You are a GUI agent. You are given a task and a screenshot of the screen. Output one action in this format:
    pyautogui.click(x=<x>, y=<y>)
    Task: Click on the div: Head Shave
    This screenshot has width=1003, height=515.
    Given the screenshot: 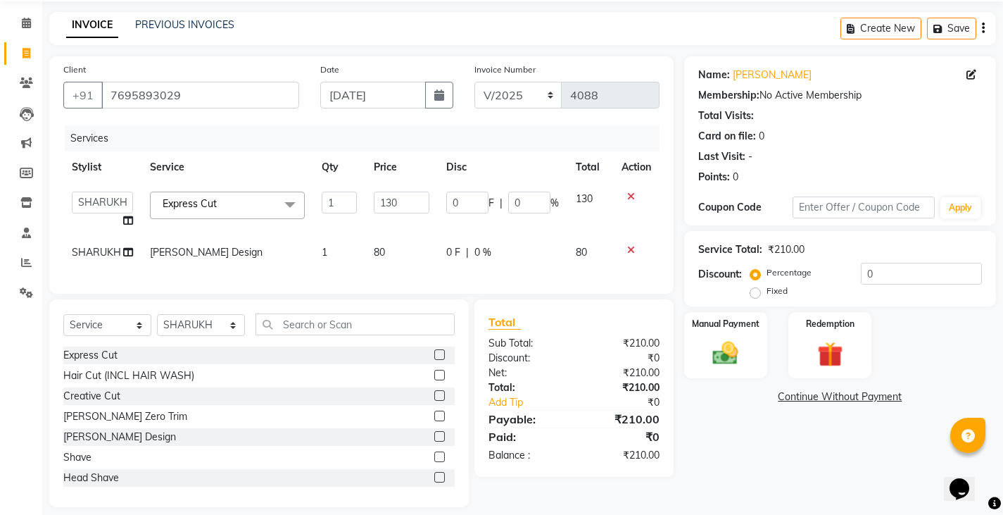 What is the action you would take?
    pyautogui.click(x=91, y=477)
    